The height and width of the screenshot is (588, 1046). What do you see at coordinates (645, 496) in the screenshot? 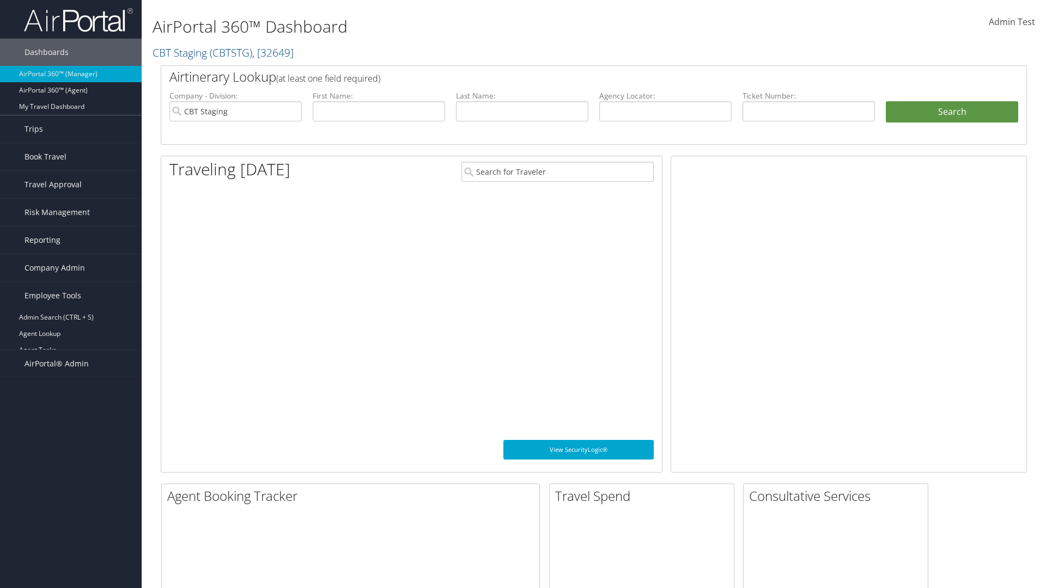
I see `h2: Travel Spend` at bounding box center [645, 496].